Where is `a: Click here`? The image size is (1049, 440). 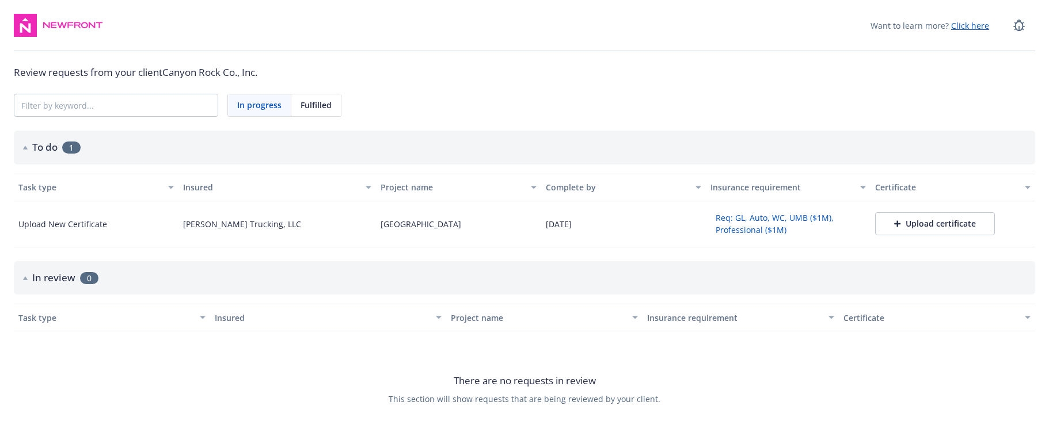
a: Click here is located at coordinates (970, 25).